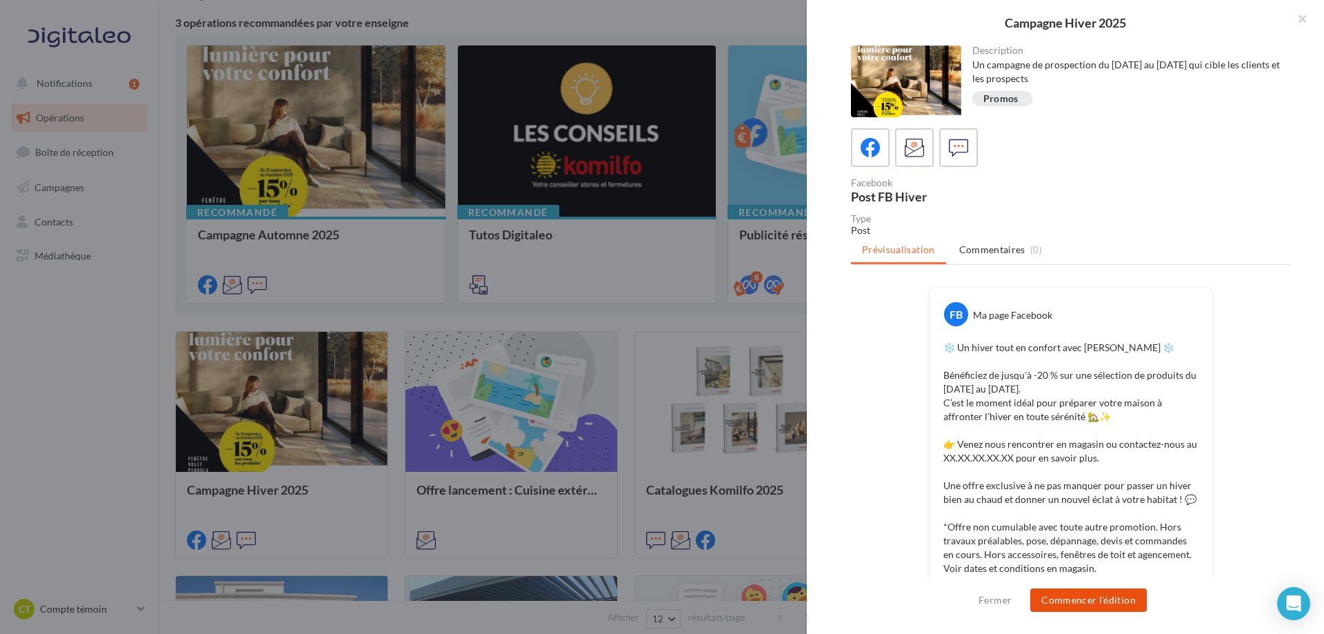 The image size is (1324, 634). What do you see at coordinates (1036, 250) in the screenshot?
I see `span: (0)` at bounding box center [1036, 250].